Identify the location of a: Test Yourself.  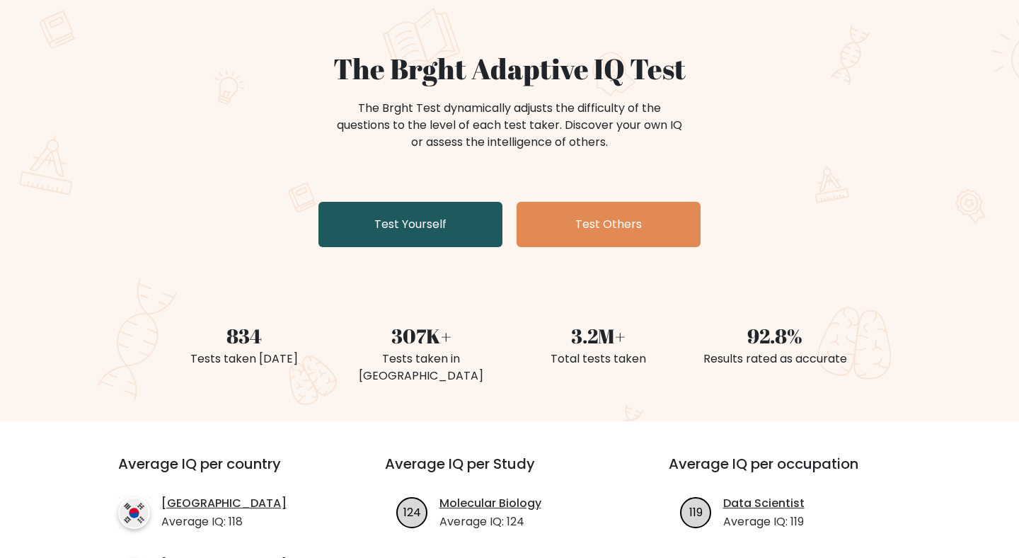
(411, 224).